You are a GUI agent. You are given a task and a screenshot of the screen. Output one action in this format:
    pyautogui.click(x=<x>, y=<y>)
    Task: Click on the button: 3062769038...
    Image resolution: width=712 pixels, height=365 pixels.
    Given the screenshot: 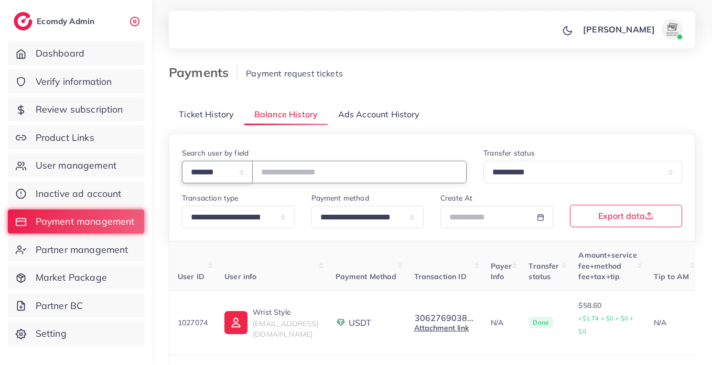 What is the action you would take?
    pyautogui.click(x=444, y=318)
    